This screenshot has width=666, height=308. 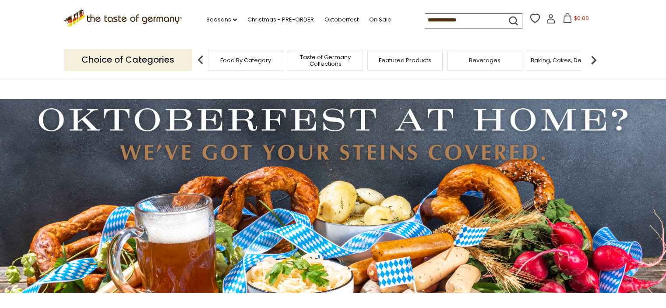 I want to click on a: Oktoberfest, so click(x=342, y=20).